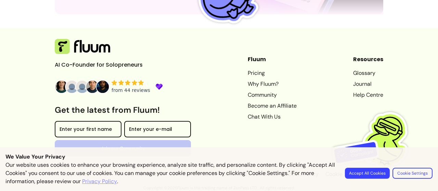 Image resolution: width=438 pixels, height=191 pixels. I want to click on button: Cookie Settings, so click(412, 174).